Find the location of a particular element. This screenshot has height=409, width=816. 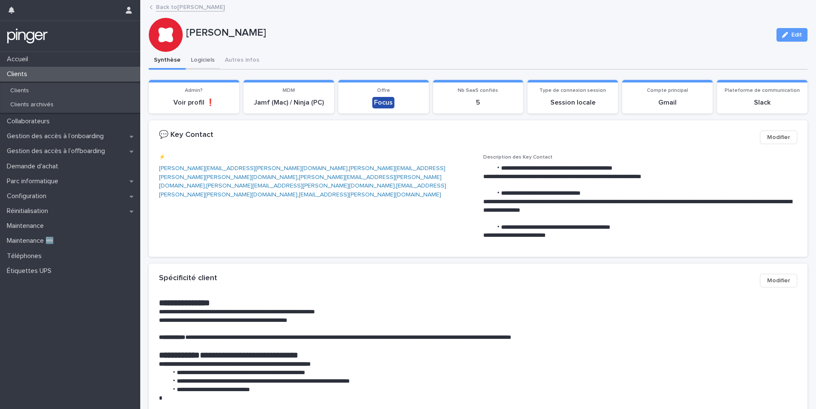

p: Jamf (Mac) / Ninja (PC) is located at coordinates (289, 102).